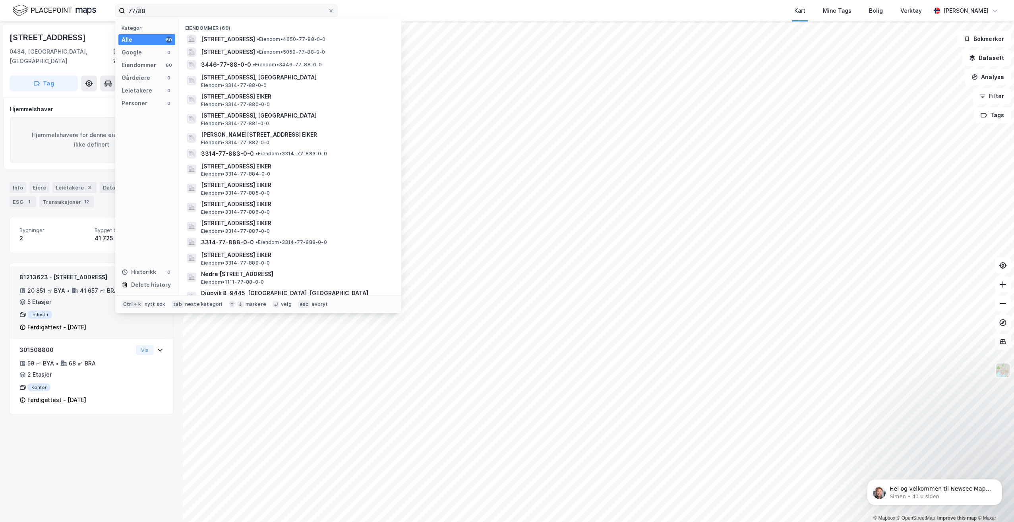 The image size is (1014, 522). I want to click on span: Eiendom • 3314-77-88-0-0, so click(234, 85).